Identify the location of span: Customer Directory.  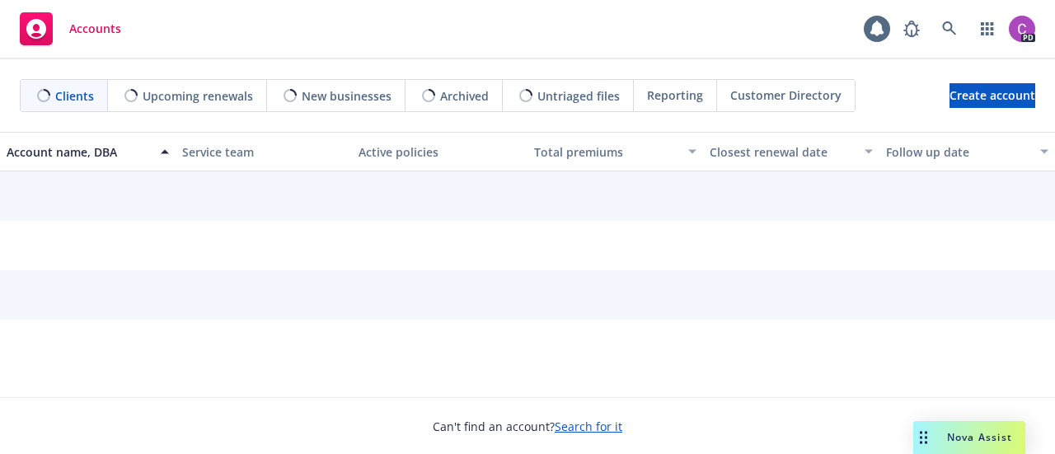
(786, 95).